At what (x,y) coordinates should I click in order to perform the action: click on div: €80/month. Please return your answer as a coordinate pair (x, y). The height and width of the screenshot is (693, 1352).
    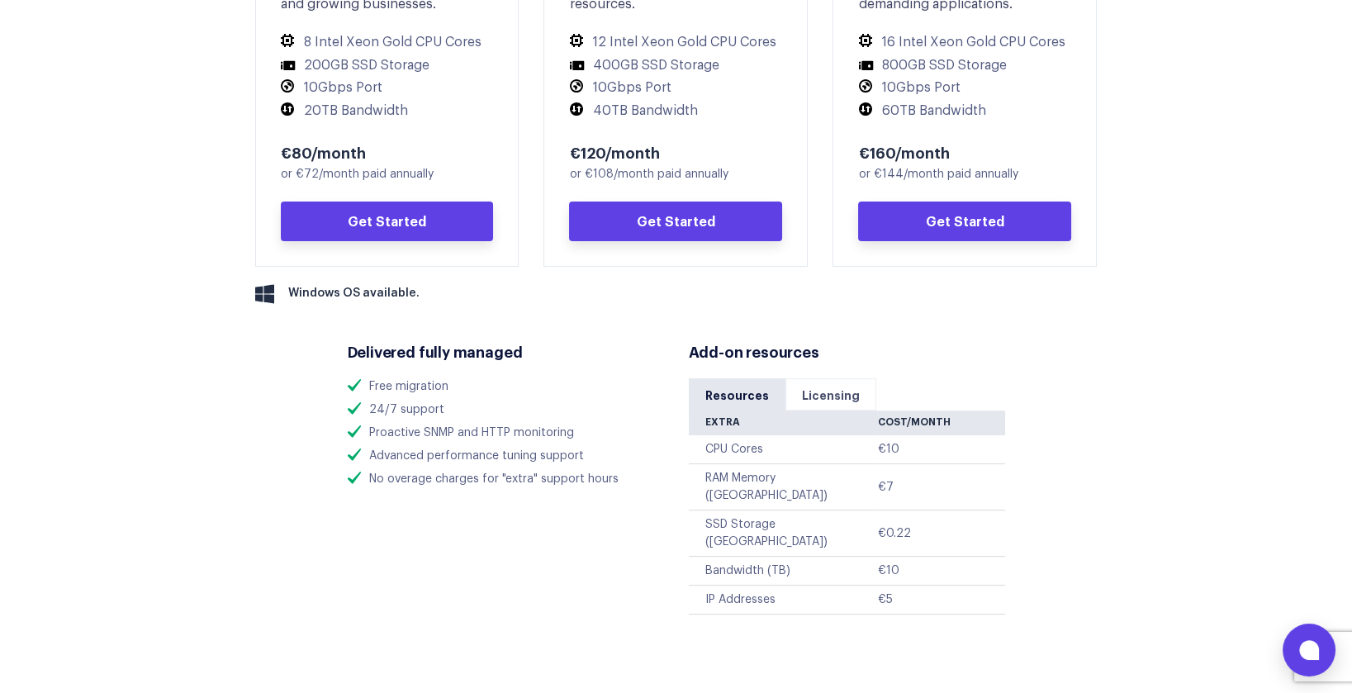
    Looking at the image, I should click on (387, 152).